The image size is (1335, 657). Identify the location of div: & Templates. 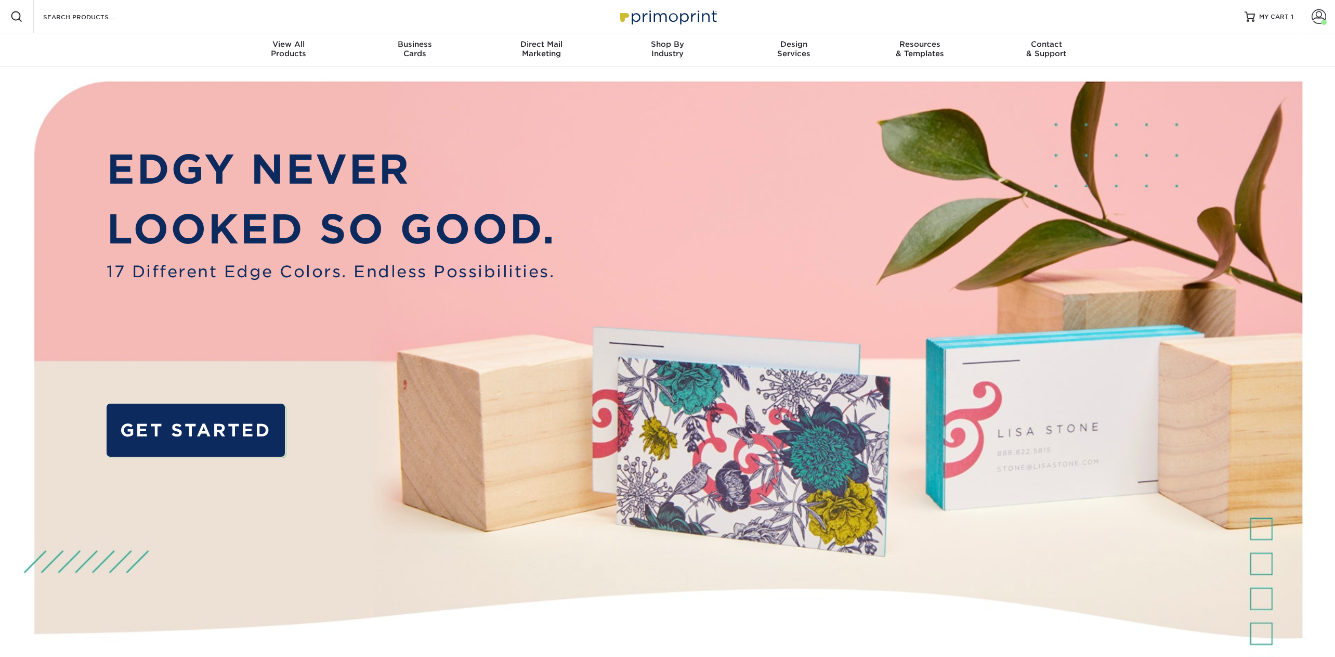
(920, 49).